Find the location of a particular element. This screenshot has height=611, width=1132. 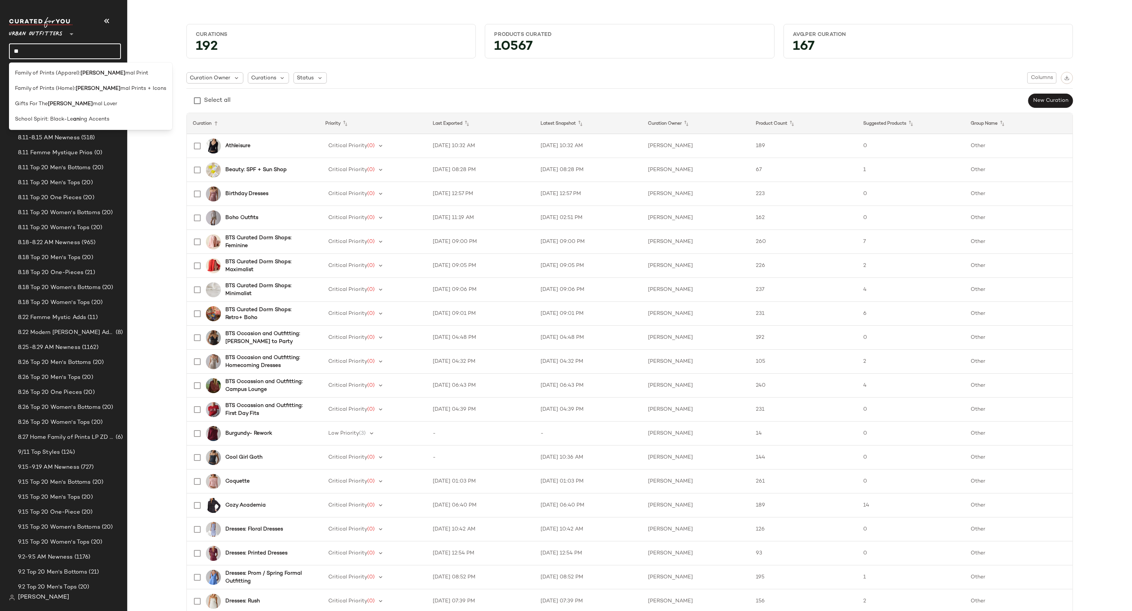

span: Curation Owner is located at coordinates (210, 78).